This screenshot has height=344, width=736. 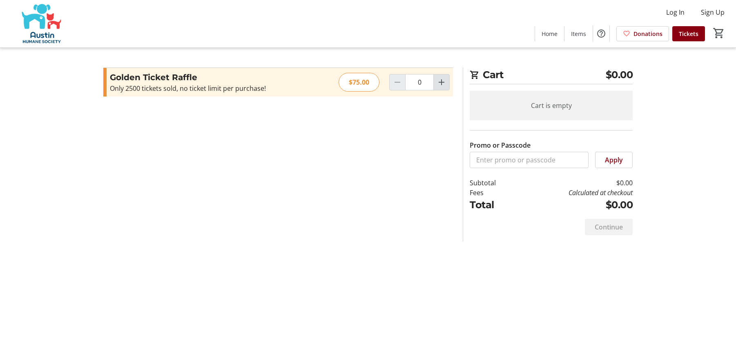 I want to click on span: Tickets, so click(x=689, y=33).